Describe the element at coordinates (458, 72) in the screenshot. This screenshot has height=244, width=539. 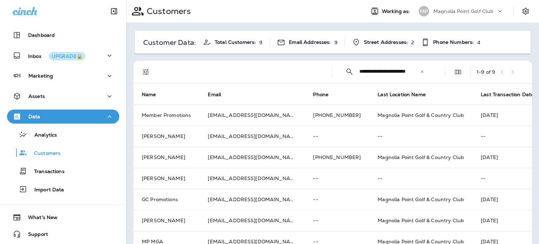
I see `button: Edit Fields` at that location.